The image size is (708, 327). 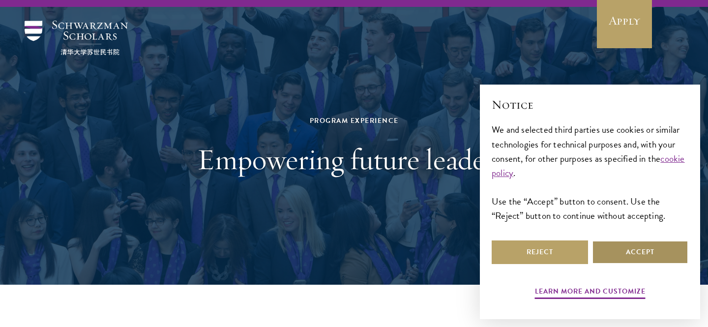 What do you see at coordinates (590, 292) in the screenshot?
I see `button: Learn more and customize` at bounding box center [590, 292].